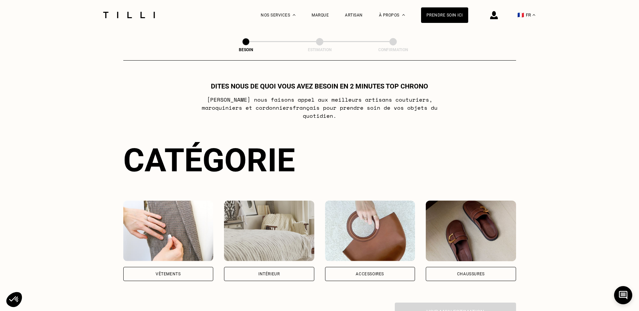  I want to click on a: Logo du service de couturière Tilli, so click(129, 15).